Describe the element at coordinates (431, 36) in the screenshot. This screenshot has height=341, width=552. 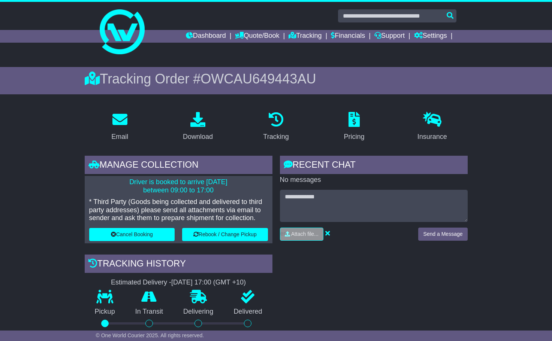
I see `a: Settings` at that location.